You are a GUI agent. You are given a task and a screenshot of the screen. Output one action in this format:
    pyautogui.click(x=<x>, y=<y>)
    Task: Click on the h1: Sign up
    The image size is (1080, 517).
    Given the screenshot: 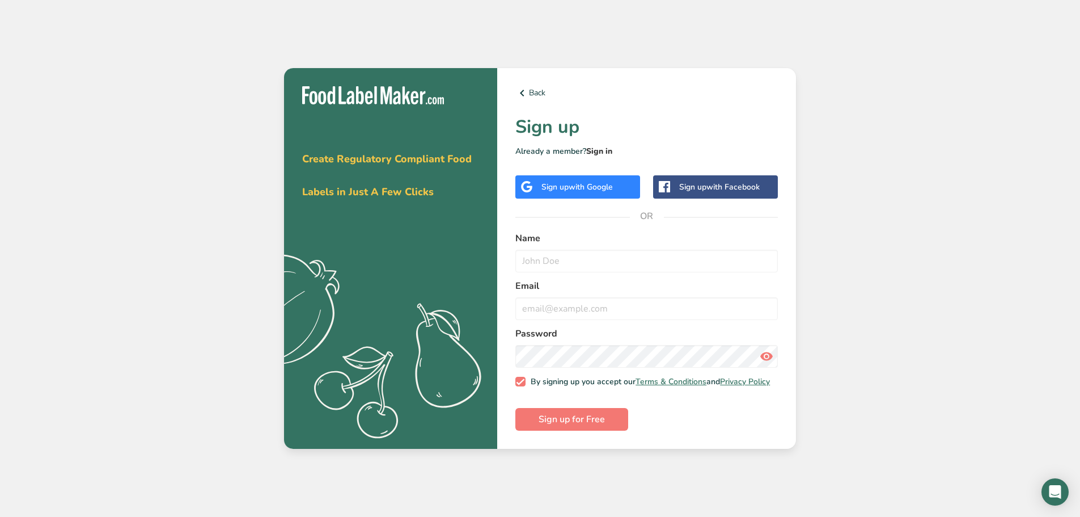 What is the action you would take?
    pyautogui.click(x=646, y=127)
    